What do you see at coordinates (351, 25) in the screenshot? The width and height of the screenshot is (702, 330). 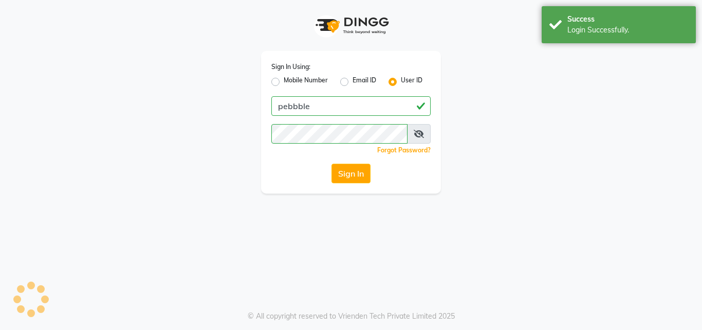 I see `img: logo1.svg` at bounding box center [351, 25].